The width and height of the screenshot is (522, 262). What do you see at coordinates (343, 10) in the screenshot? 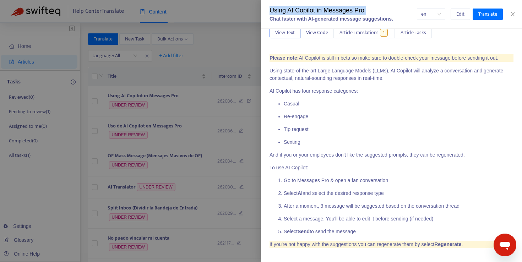
I see `div: Using AI Copilot in Messages Pro` at bounding box center [343, 10].